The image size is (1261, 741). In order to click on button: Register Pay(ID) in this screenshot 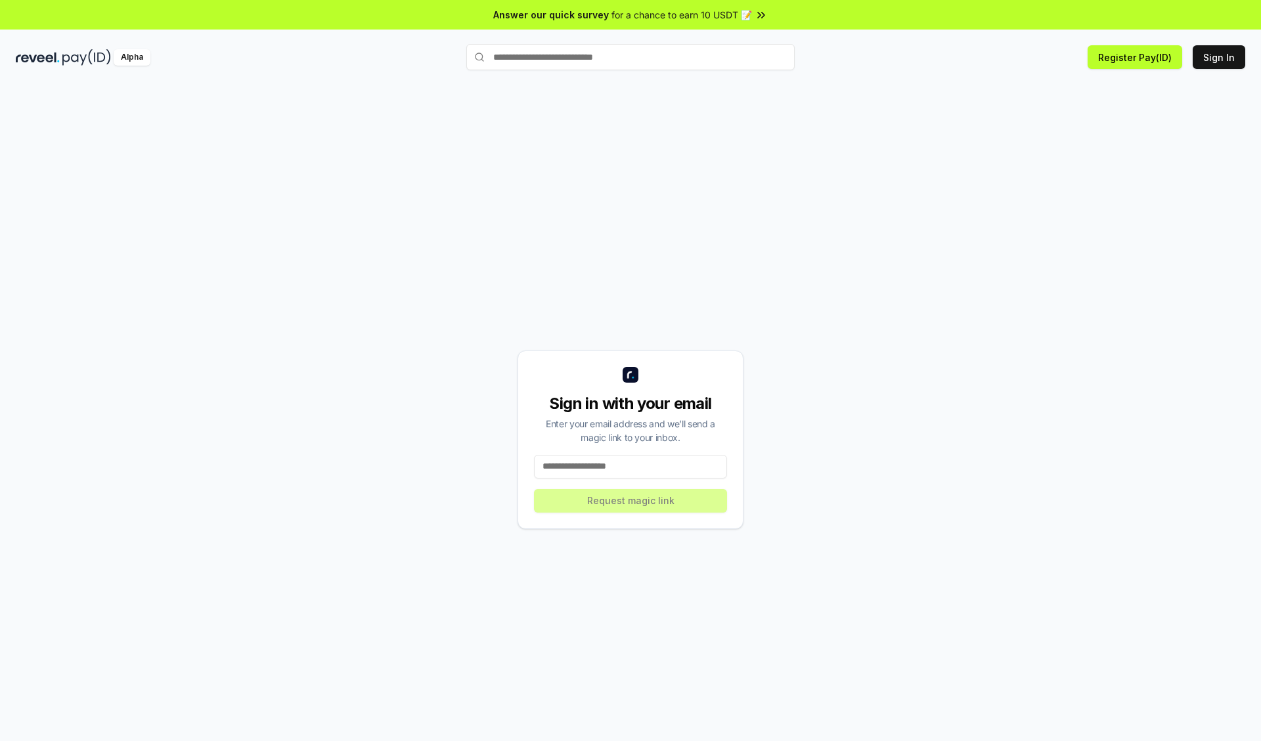, I will do `click(1135, 57)`.